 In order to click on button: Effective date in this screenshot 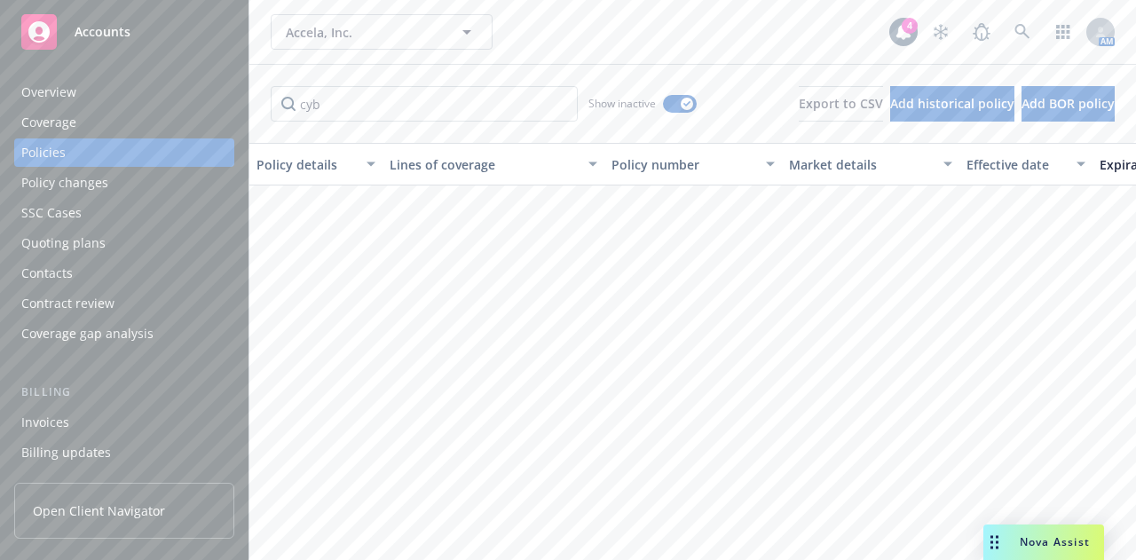, I will do `click(1026, 164)`.